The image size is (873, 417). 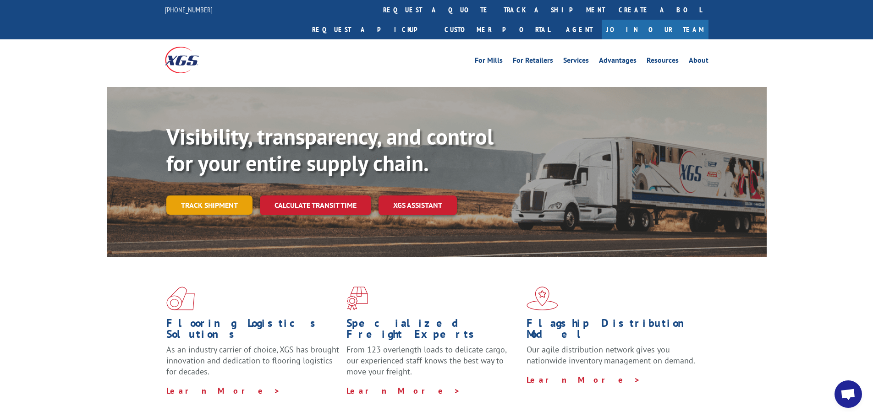 I want to click on h1: Flagship Distribution Model, so click(x=613, y=331).